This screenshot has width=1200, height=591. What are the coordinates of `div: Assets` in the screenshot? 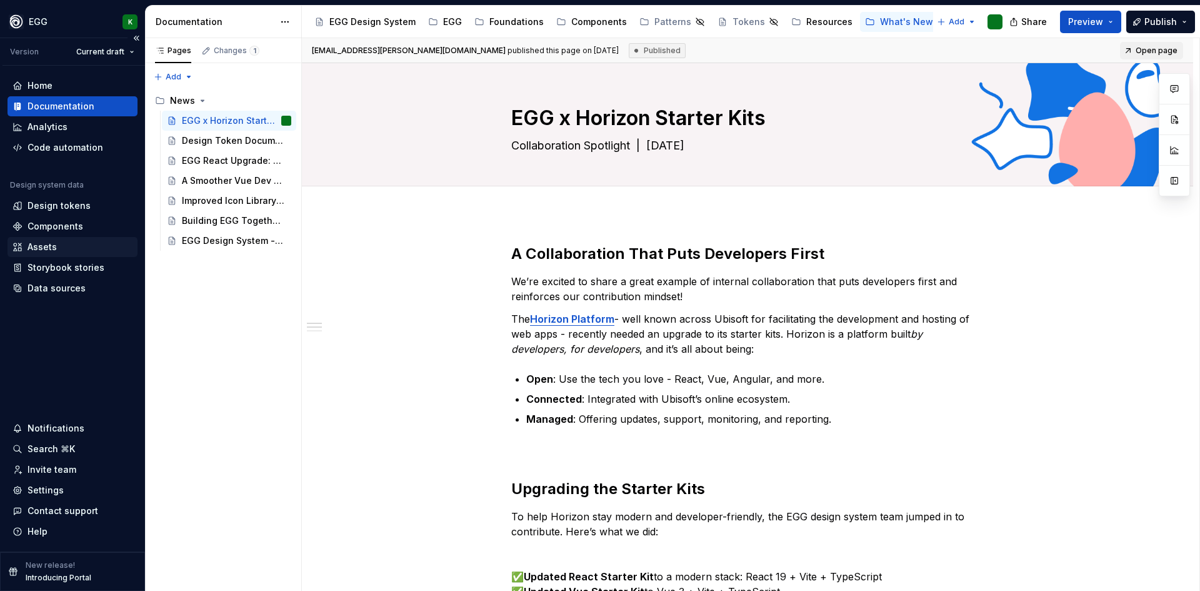 It's located at (42, 247).